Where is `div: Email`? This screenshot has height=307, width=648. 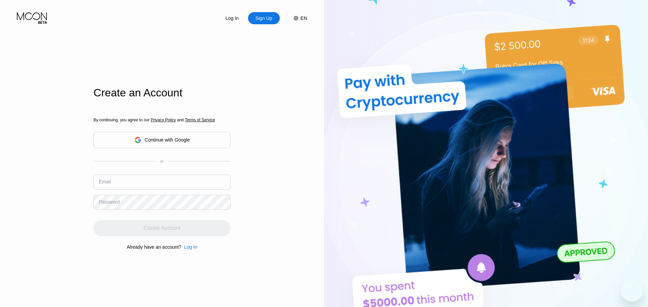 div: Email is located at coordinates (105, 182).